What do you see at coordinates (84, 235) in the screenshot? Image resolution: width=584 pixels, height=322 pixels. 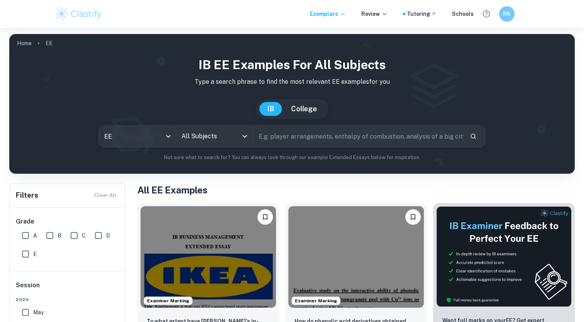 I see `span: C` at bounding box center [84, 235].